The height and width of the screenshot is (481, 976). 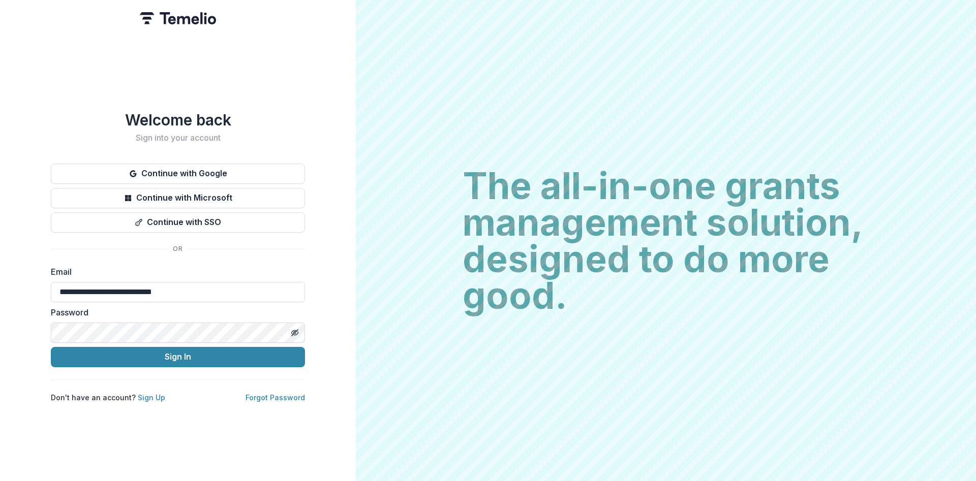 I want to click on button: Continue with Microsoft, so click(x=178, y=198).